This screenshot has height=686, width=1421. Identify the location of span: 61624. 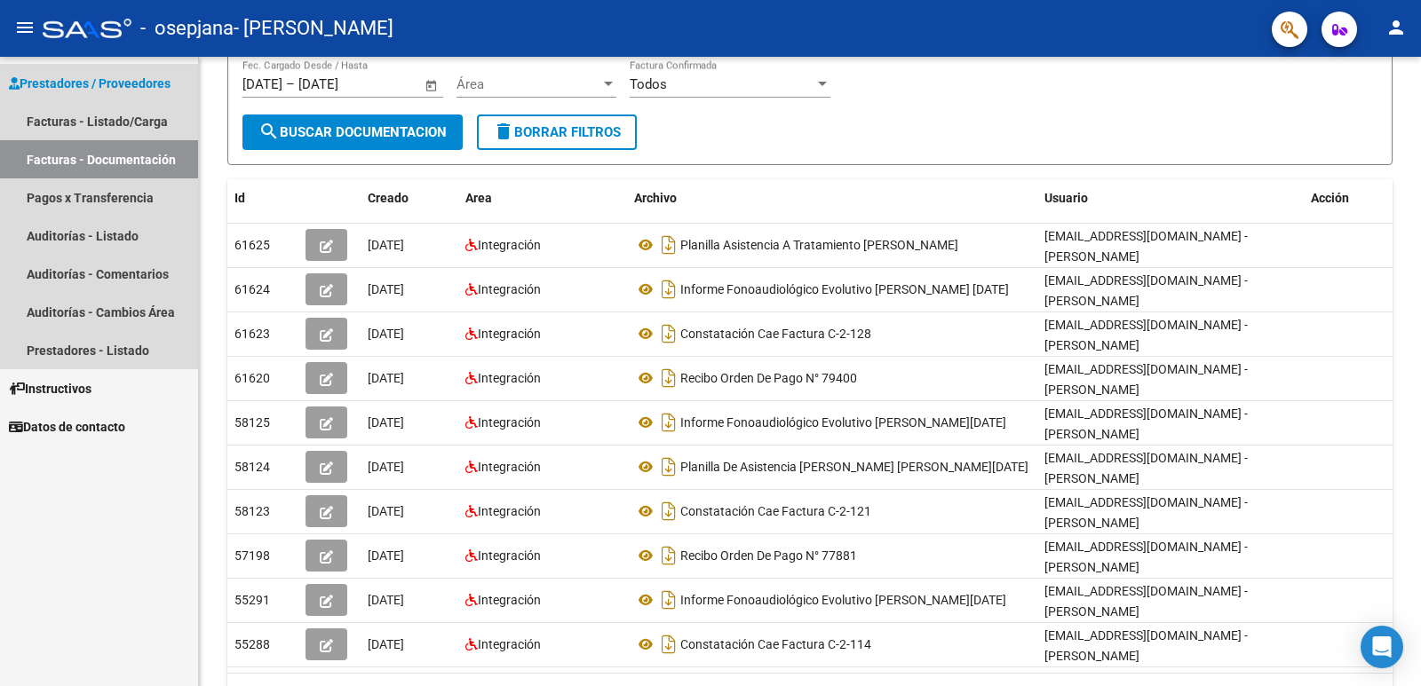
(252, 289).